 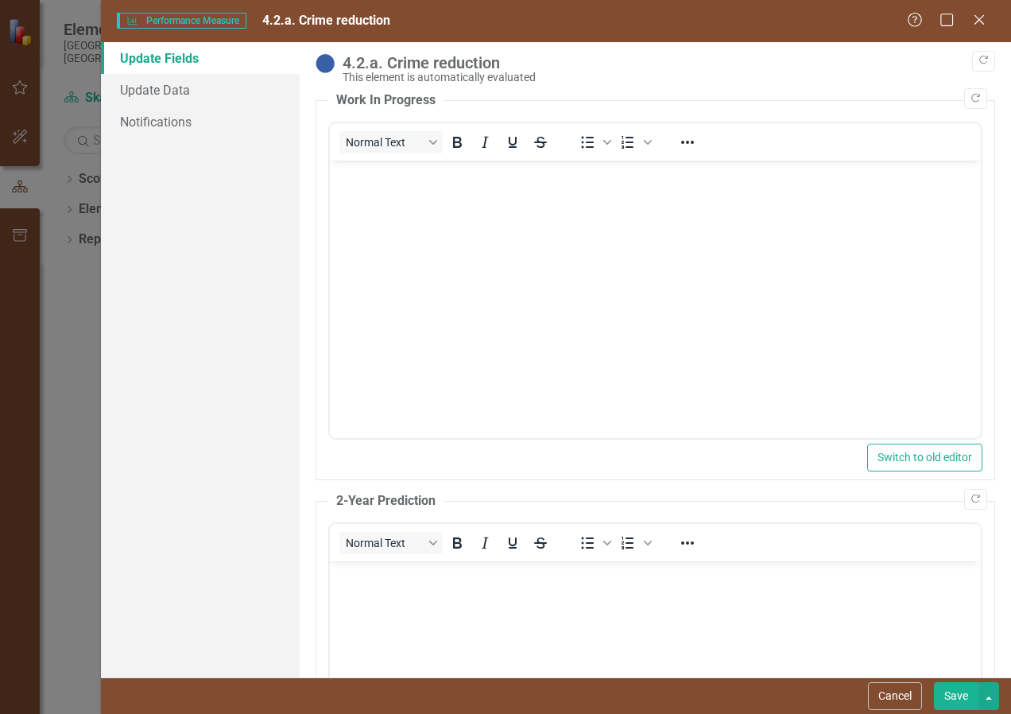 What do you see at coordinates (181, 21) in the screenshot?
I see `span: Performance Measure` at bounding box center [181, 21].